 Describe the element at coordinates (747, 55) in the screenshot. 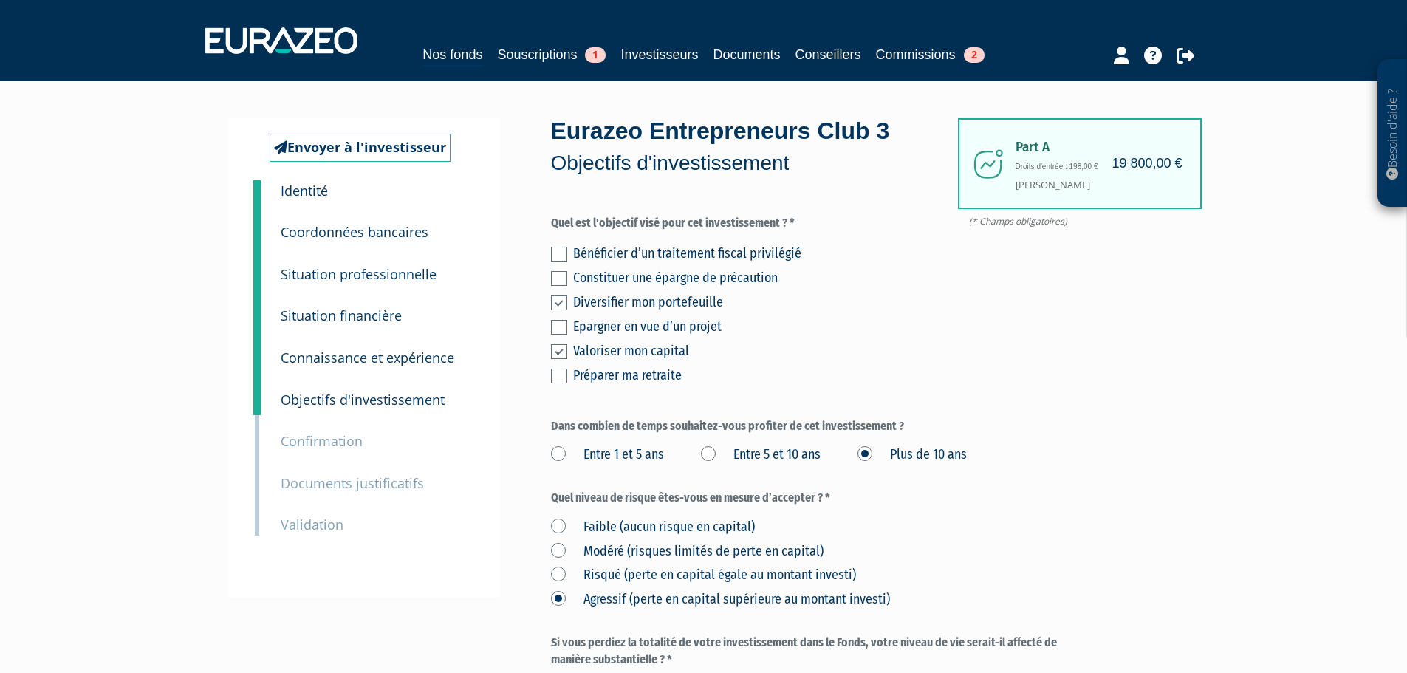

I see `a: Documents` at that location.